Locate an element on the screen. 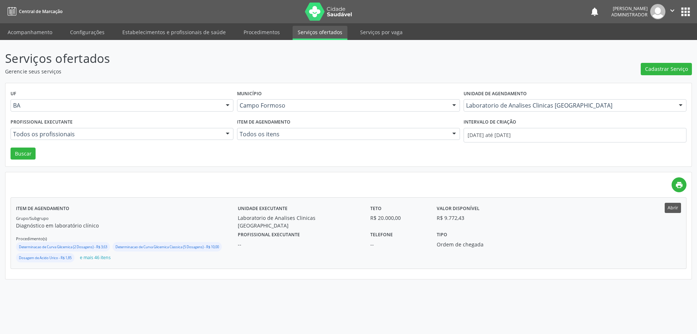 The width and height of the screenshot is (697, 334). input: Selecione um intervalo is located at coordinates (575, 135).